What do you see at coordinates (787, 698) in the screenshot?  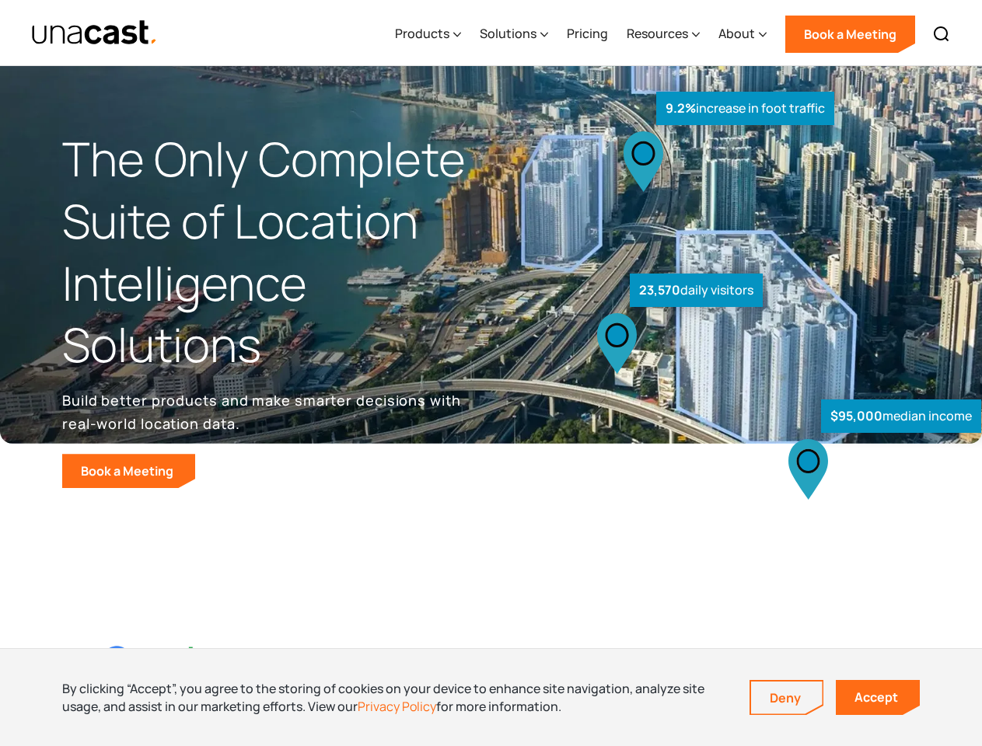 I see `a: Deny` at bounding box center [787, 698].